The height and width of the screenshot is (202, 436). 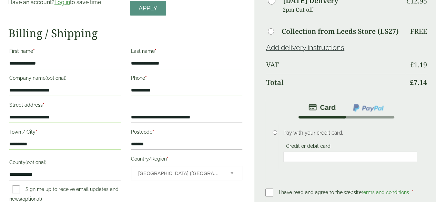 What do you see at coordinates (148, 8) in the screenshot?
I see `a: Apply` at bounding box center [148, 8].